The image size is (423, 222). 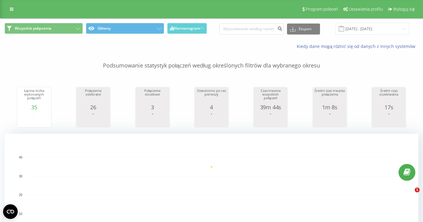 I want to click on text: 40, so click(x=21, y=158).